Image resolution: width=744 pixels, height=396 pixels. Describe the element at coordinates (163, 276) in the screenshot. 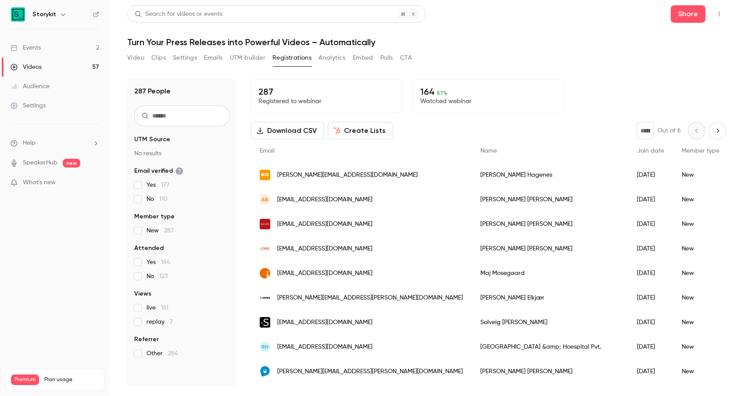

I see `span: 123` at that location.